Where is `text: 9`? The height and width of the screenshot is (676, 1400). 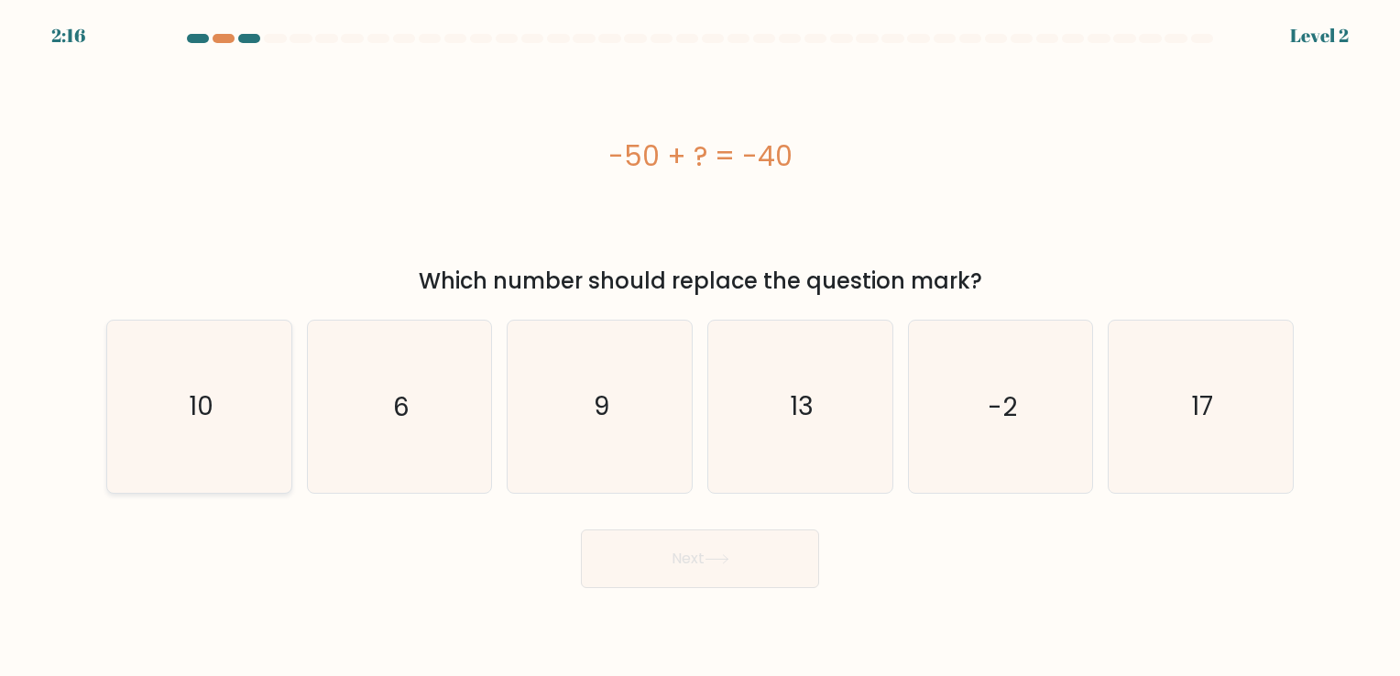 text: 9 is located at coordinates (601, 407).